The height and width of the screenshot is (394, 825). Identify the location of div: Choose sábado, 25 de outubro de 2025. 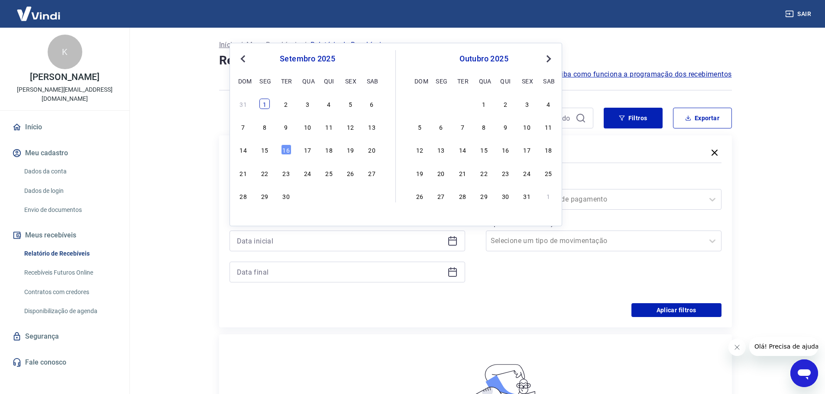
(548, 173).